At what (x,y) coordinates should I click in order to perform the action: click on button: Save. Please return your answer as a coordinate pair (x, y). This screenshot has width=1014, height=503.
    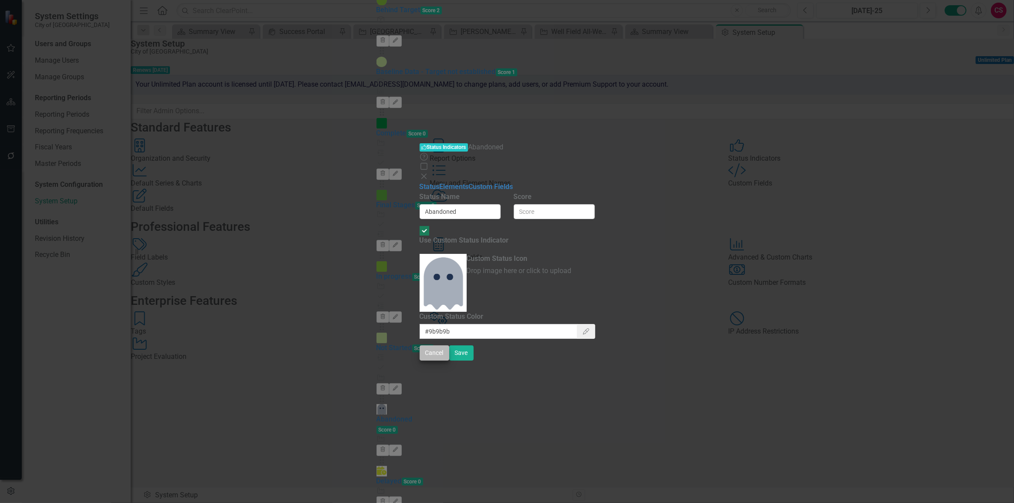
    Looking at the image, I should click on (462, 353).